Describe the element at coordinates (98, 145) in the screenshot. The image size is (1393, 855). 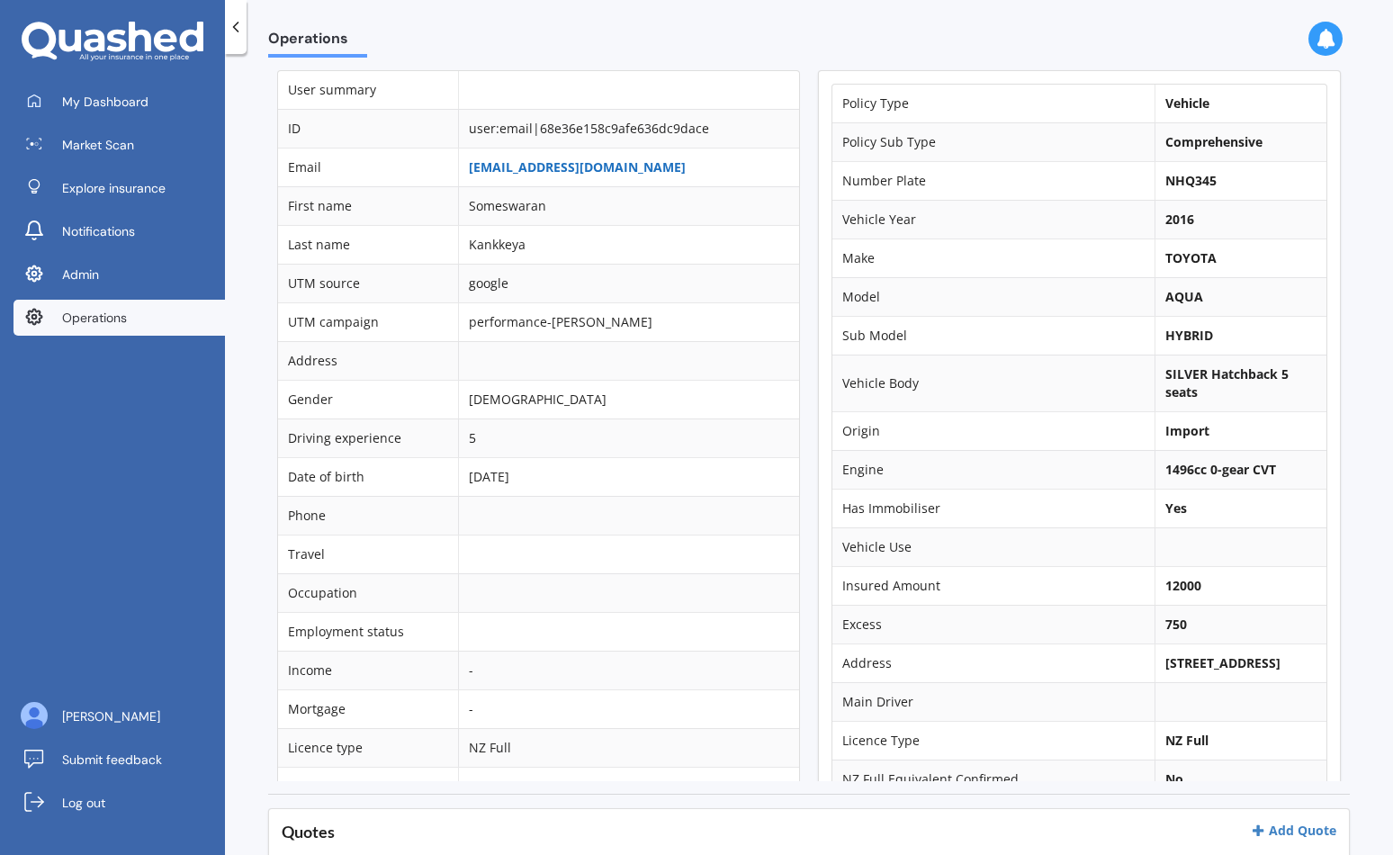
I see `span: Market Scan` at that location.